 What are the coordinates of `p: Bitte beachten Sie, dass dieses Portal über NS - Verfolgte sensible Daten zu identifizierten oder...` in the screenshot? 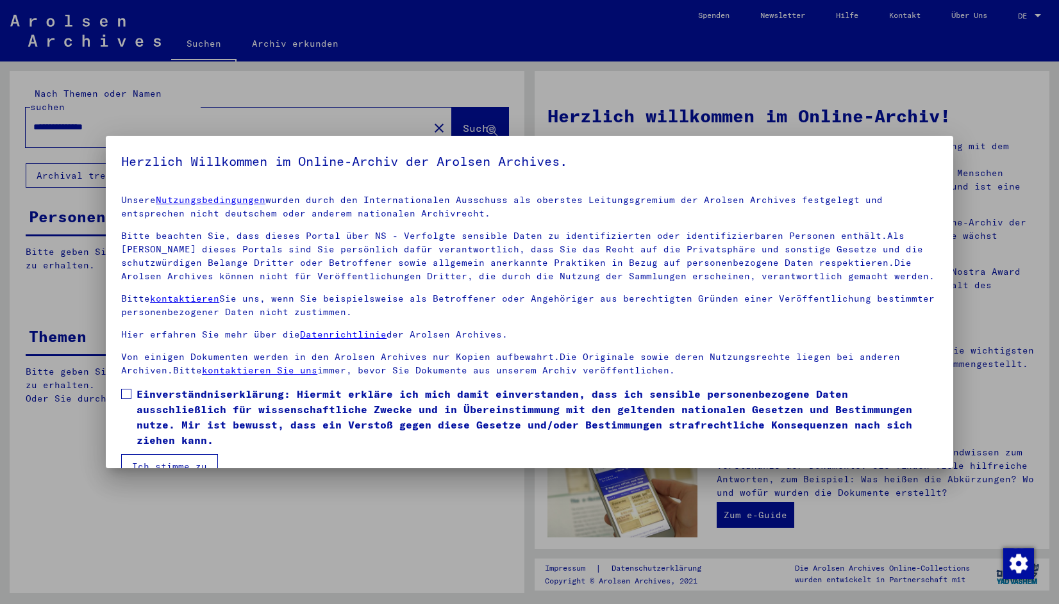 It's located at (529, 256).